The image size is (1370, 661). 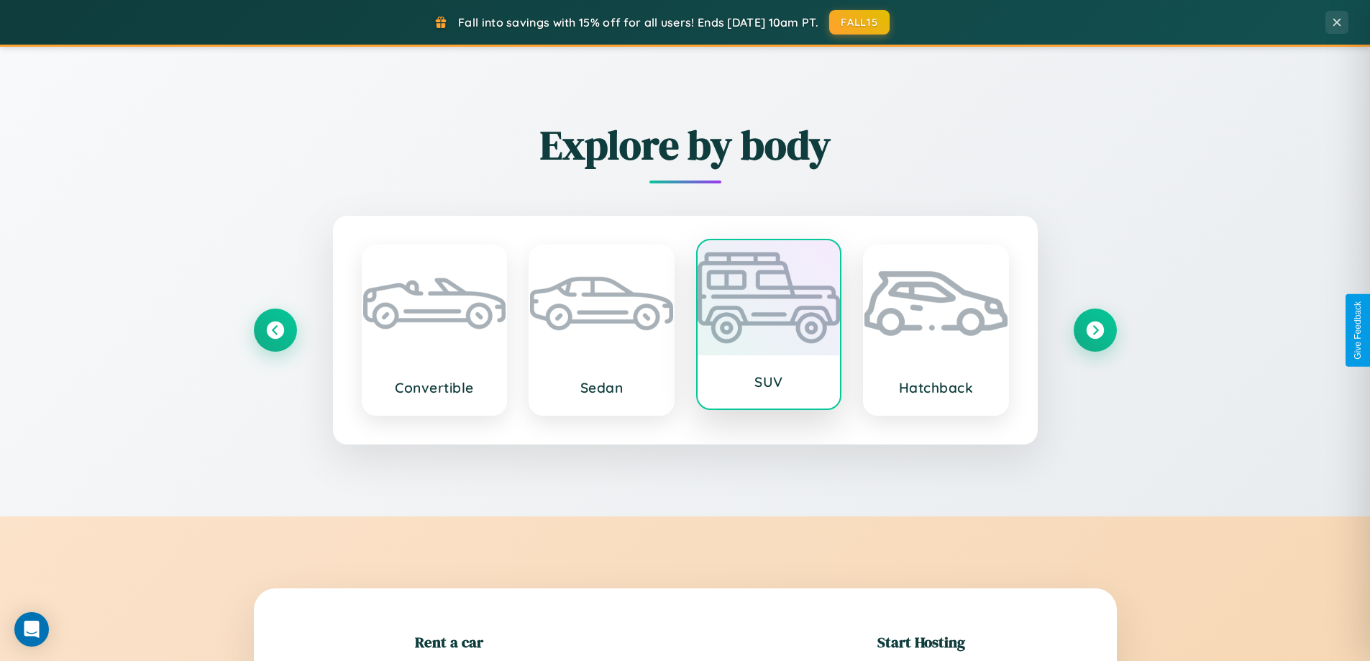 What do you see at coordinates (32, 629) in the screenshot?
I see `div: Open Intercom Messenger` at bounding box center [32, 629].